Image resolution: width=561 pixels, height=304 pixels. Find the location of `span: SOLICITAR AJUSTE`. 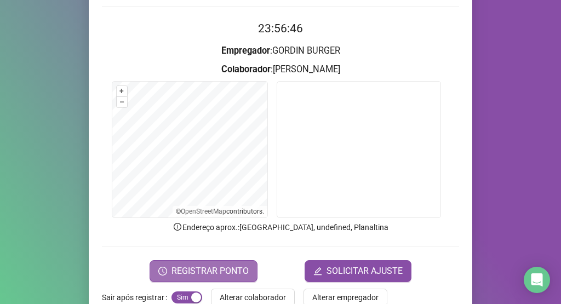

span: SOLICITAR AJUSTE is located at coordinates (365, 271).